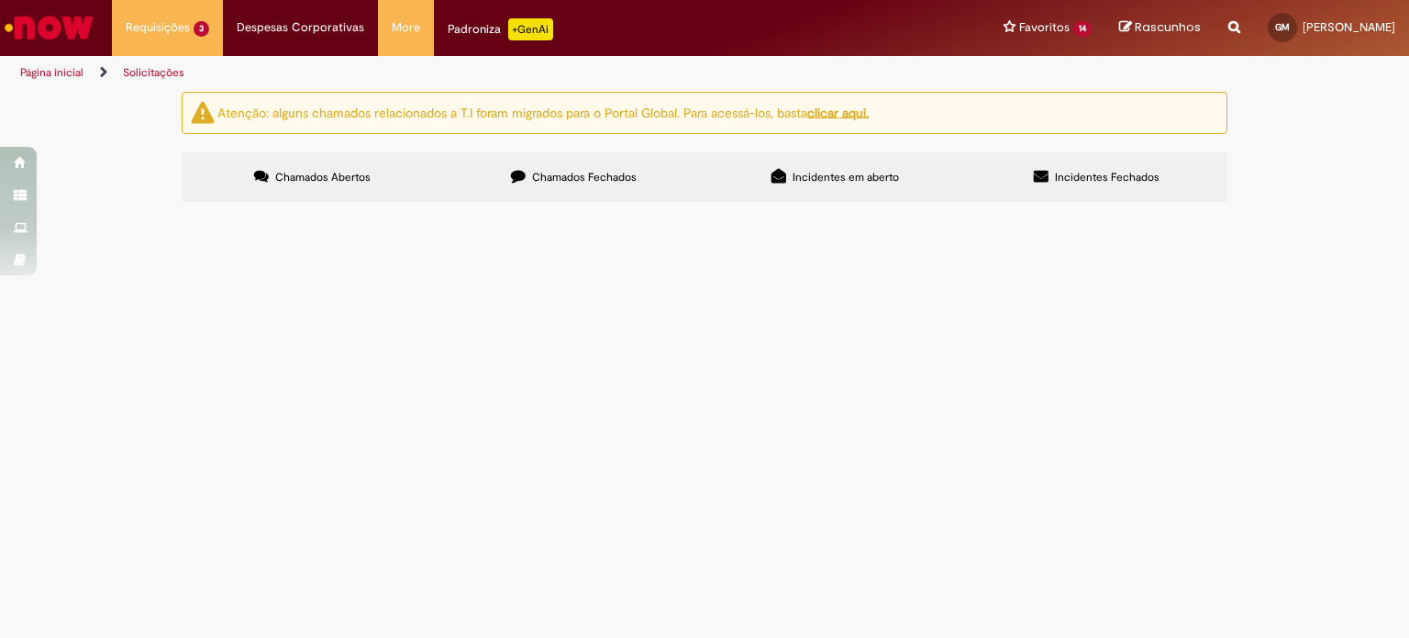  I want to click on div: Padroniza, so click(500, 29).